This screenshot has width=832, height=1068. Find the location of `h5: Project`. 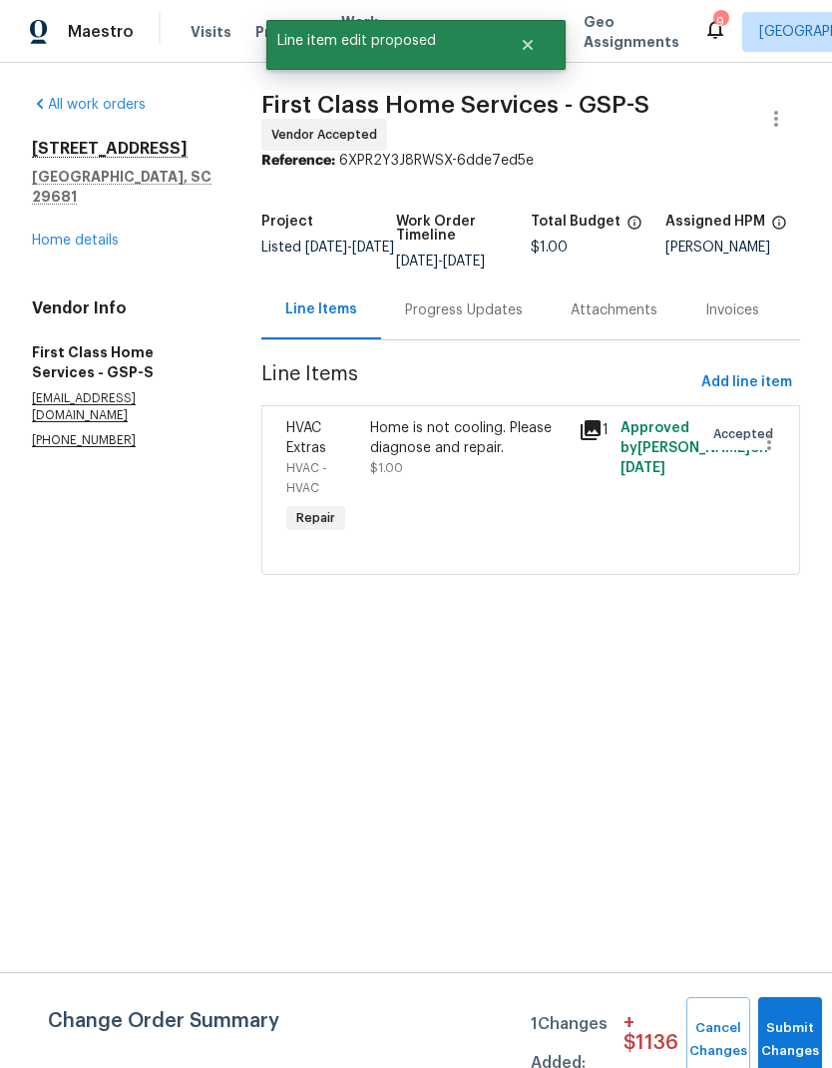

h5: Project is located at coordinates (287, 221).